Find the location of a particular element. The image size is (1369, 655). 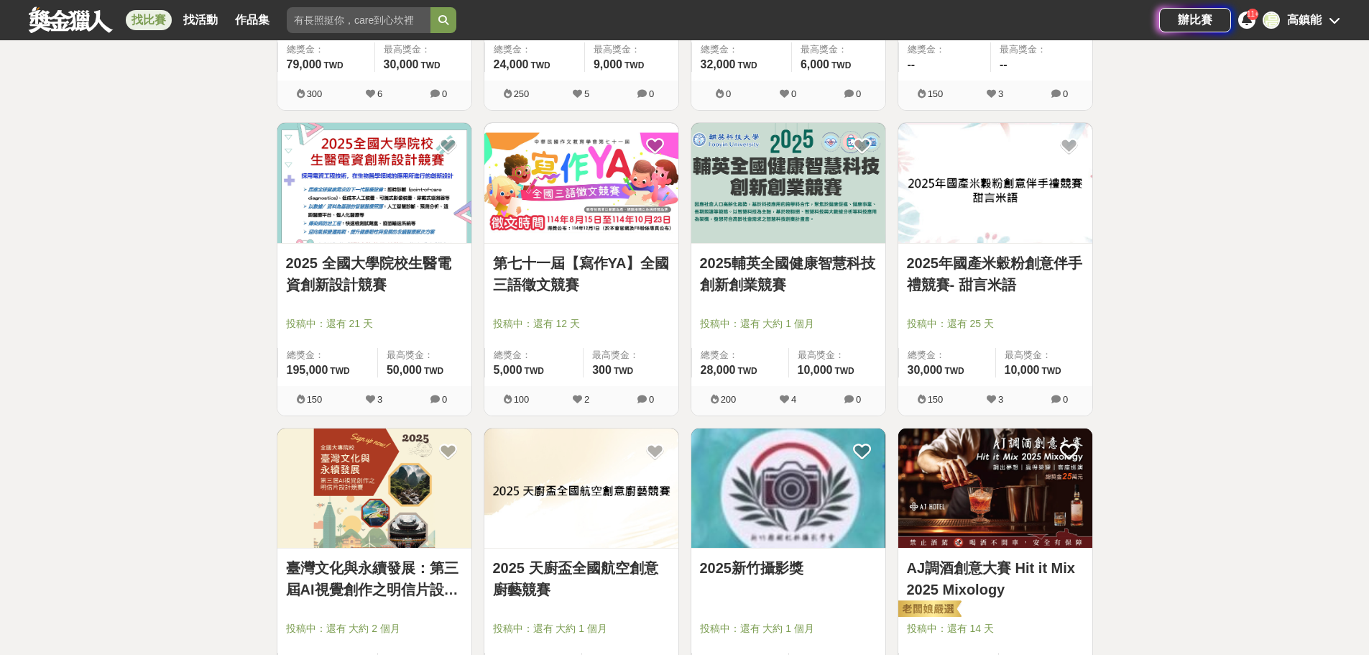

a: 作品集 is located at coordinates (252, 20).